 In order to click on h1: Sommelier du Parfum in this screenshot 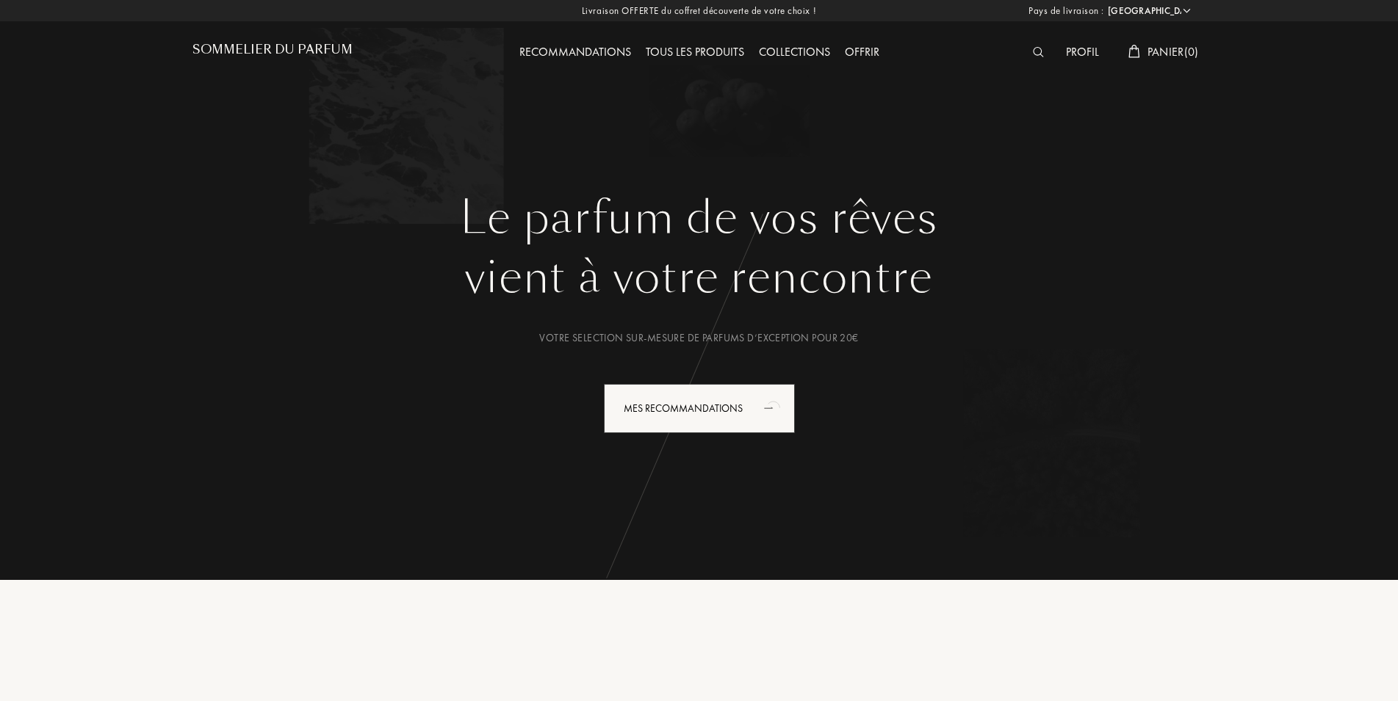, I will do `click(272, 49)`.